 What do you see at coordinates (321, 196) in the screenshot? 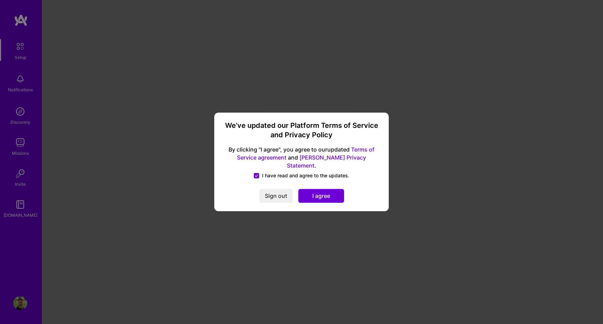
I see `button: I agree` at bounding box center [321, 196].